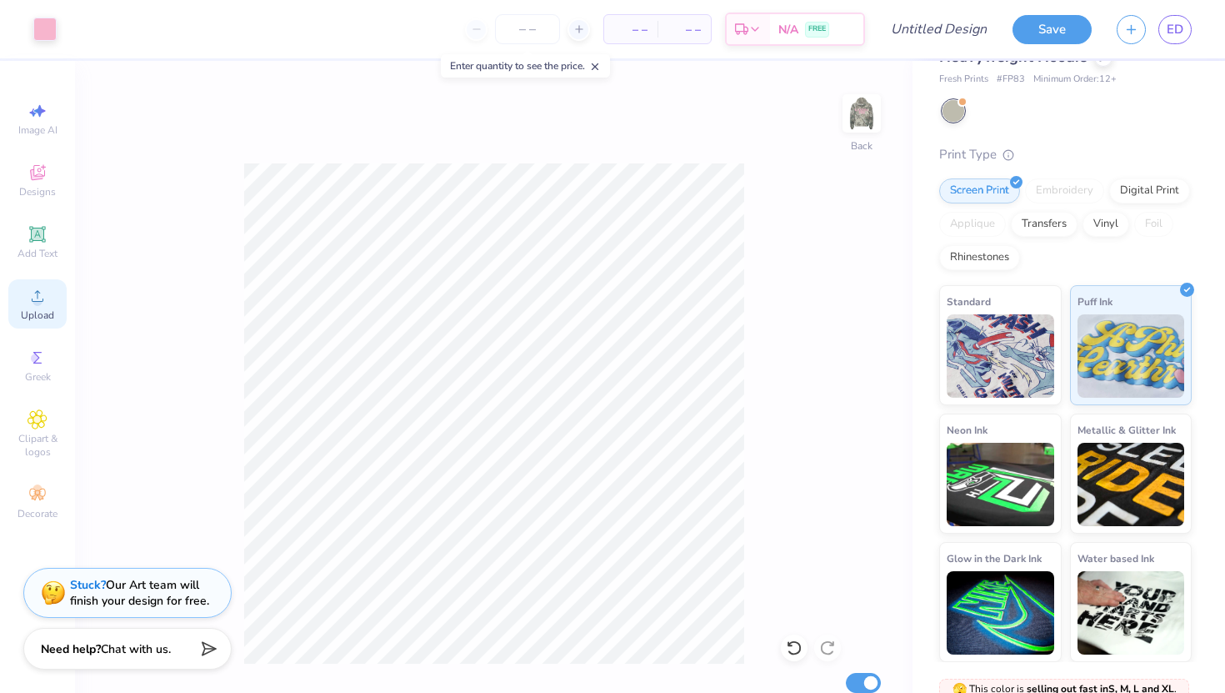 This screenshot has height=693, width=1225. I want to click on div: Enter quantity to see the price., so click(525, 66).